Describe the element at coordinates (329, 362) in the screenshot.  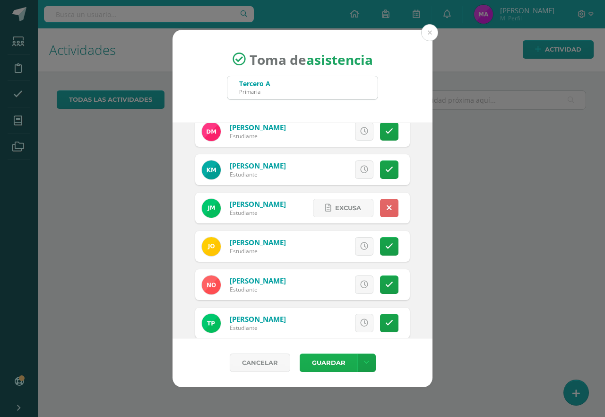
I see `button: Guardar` at that location.